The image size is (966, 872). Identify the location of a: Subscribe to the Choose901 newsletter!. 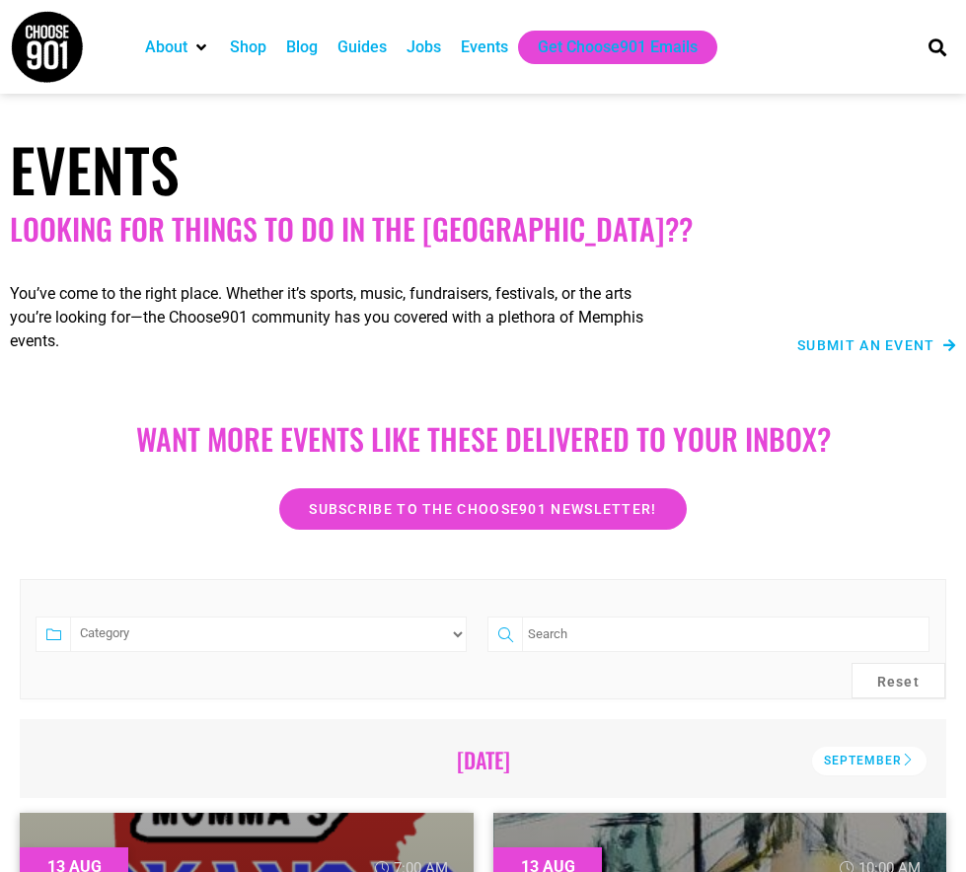
(482, 509).